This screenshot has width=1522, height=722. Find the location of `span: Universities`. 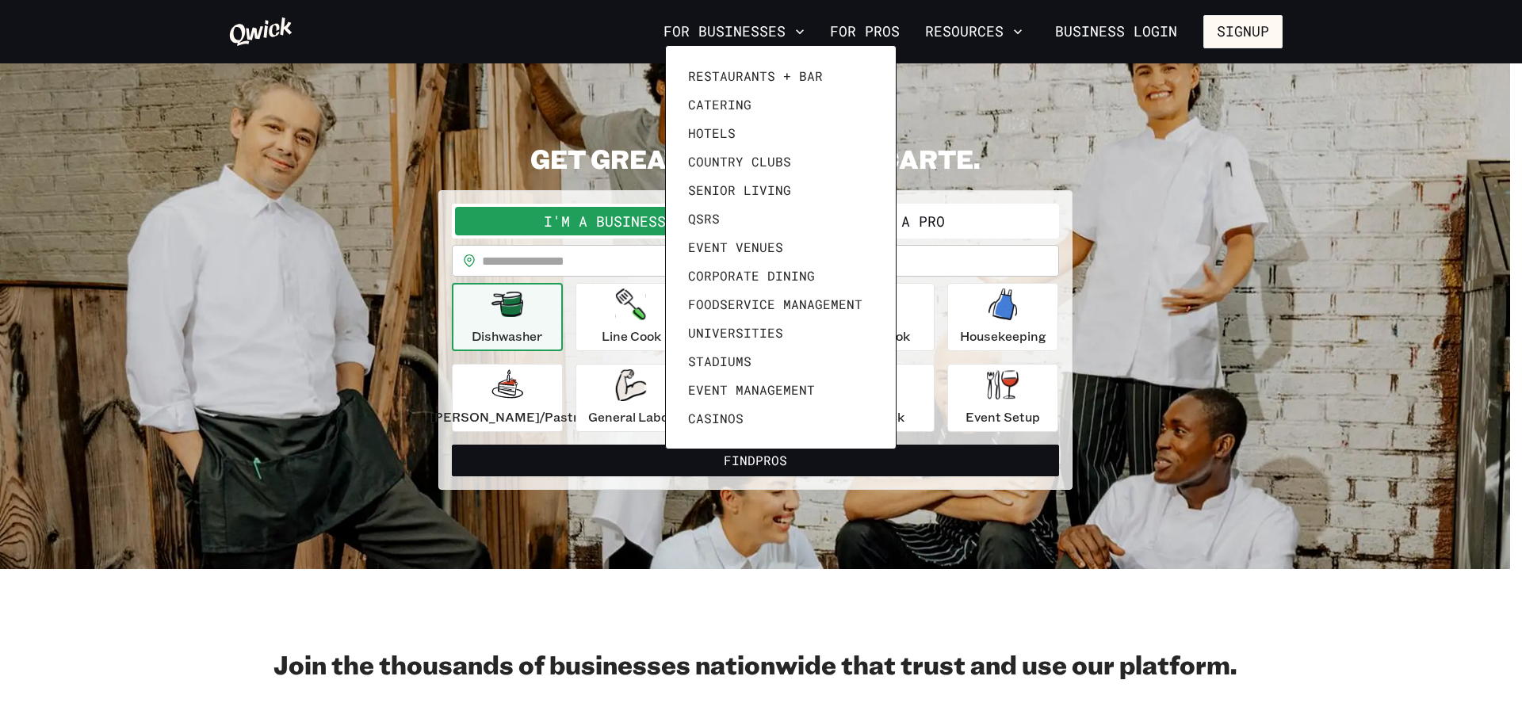

span: Universities is located at coordinates (736, 333).